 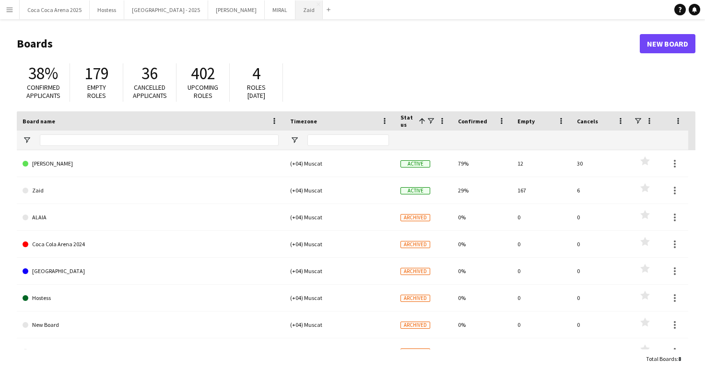 What do you see at coordinates (96, 91) in the screenshot?
I see `span: Empty roles` at bounding box center [96, 91].